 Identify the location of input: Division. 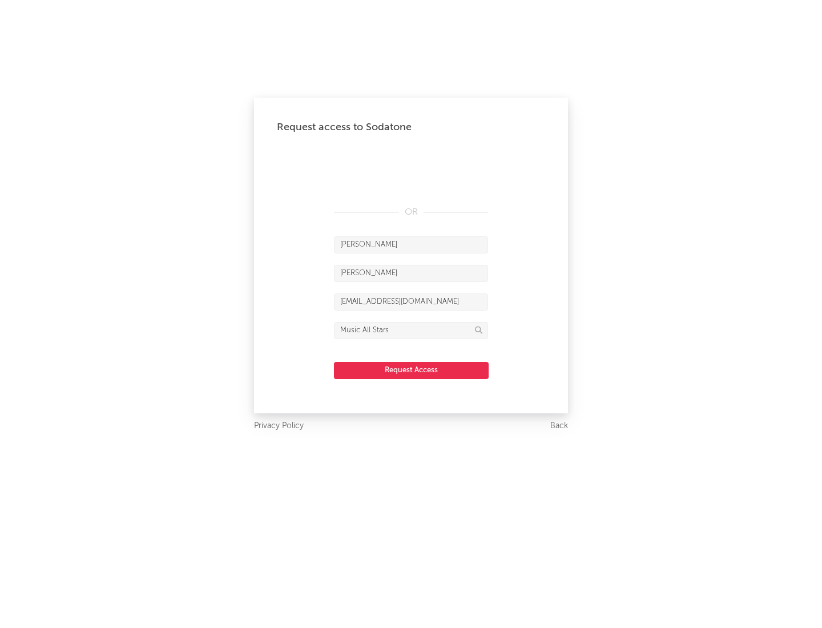
(411, 331).